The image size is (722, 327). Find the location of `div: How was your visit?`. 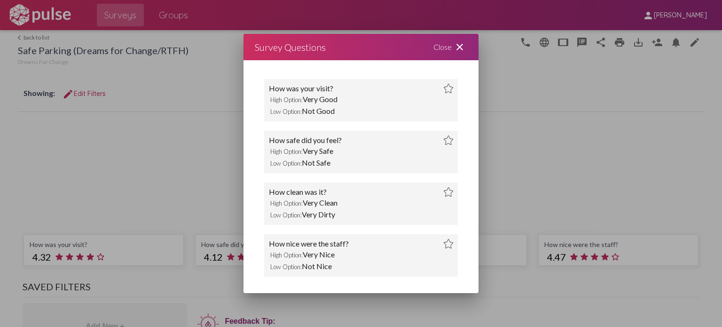

div: How was your visit? is located at coordinates (301, 88).